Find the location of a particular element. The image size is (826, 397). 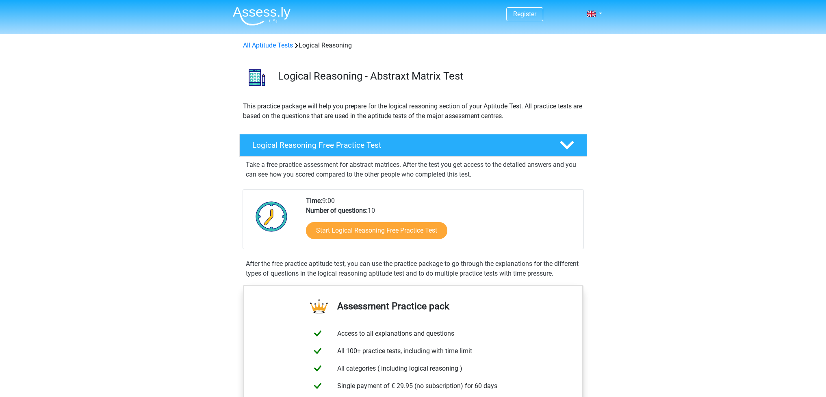

p: This practice package will help you prepare for the logical reasoning section of your Aptitude Te... is located at coordinates (413, 111).